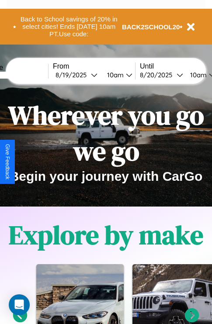 The height and width of the screenshot is (324, 212). Describe the element at coordinates (151, 27) in the screenshot. I see `b: BACK2SCHOOL20` at that location.